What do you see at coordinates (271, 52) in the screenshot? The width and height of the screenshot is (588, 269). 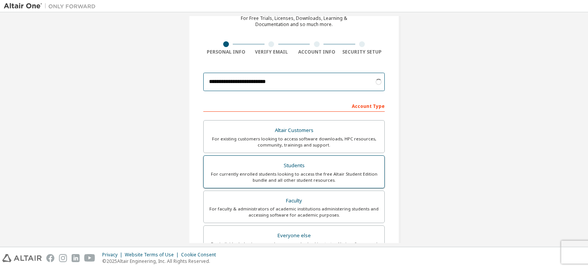 I see `div: Verify Email` at bounding box center [271, 52].